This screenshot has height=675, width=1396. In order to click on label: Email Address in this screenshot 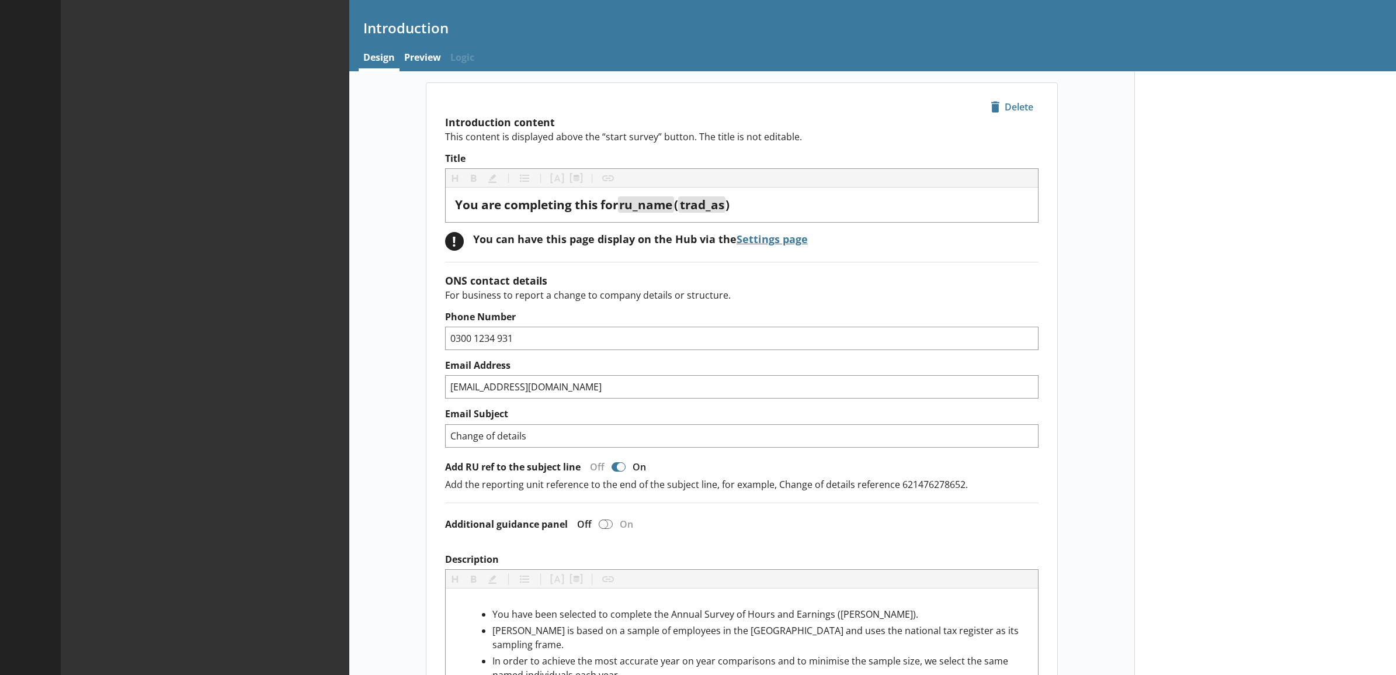, I will do `click(742, 365)`.